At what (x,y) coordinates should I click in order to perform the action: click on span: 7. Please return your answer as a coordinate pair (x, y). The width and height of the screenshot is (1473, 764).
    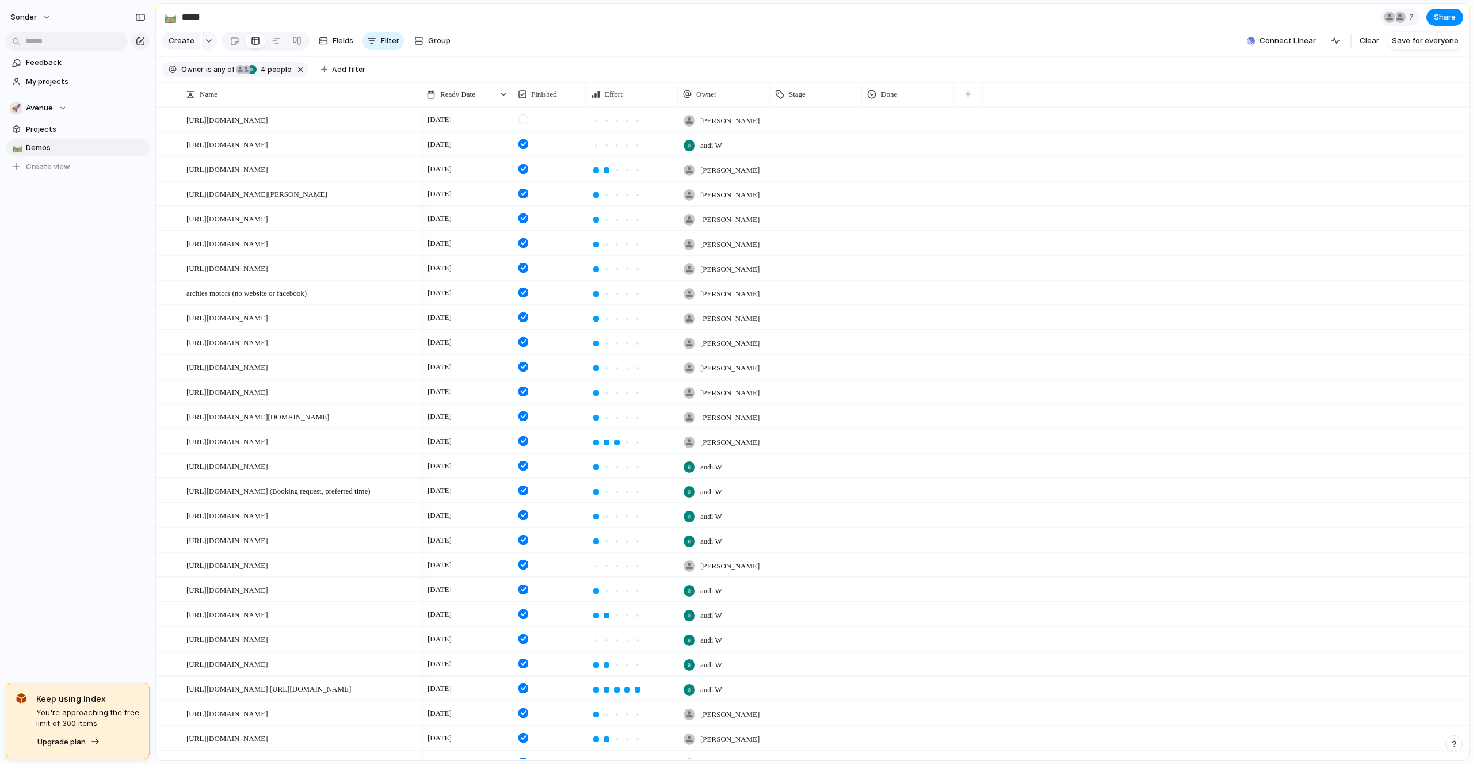
    Looking at the image, I should click on (1413, 17).